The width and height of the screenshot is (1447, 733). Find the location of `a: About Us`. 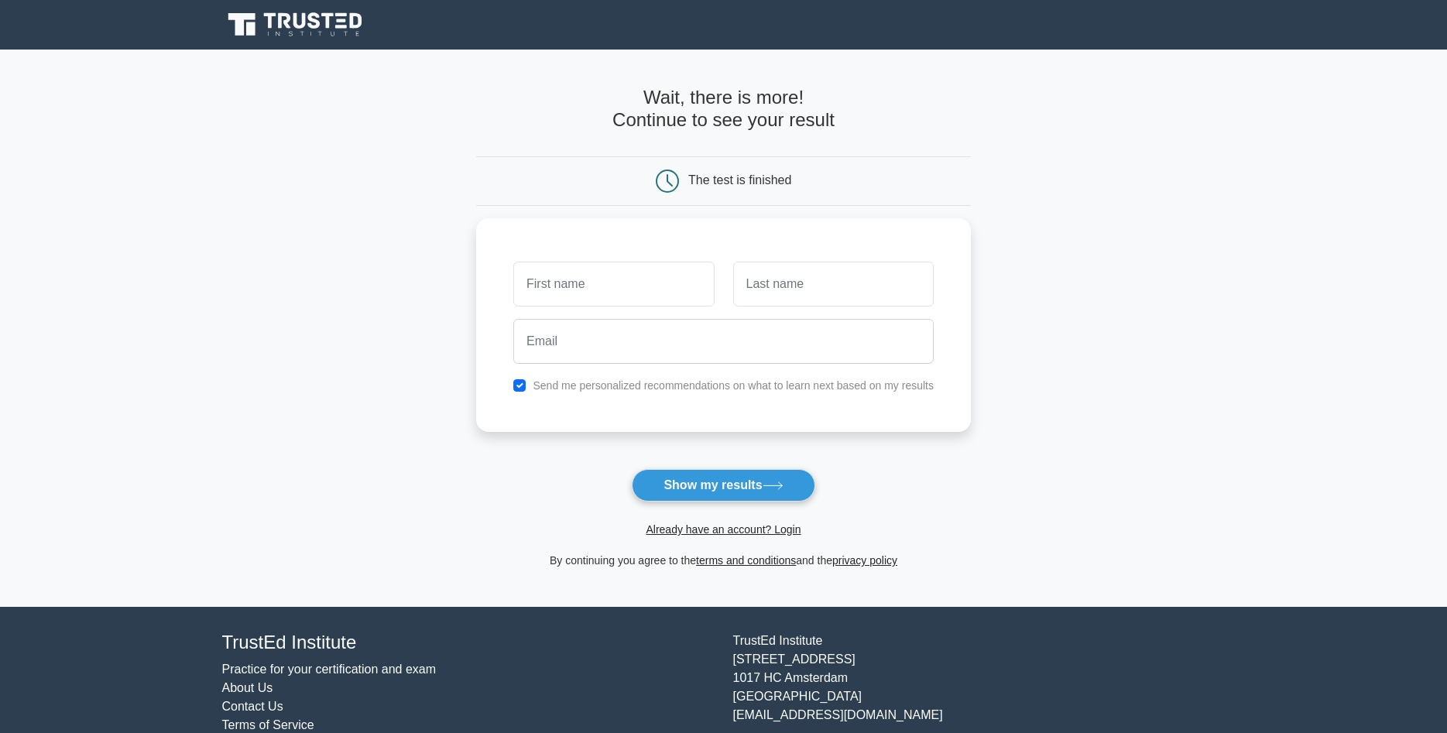

a: About Us is located at coordinates (248, 687).